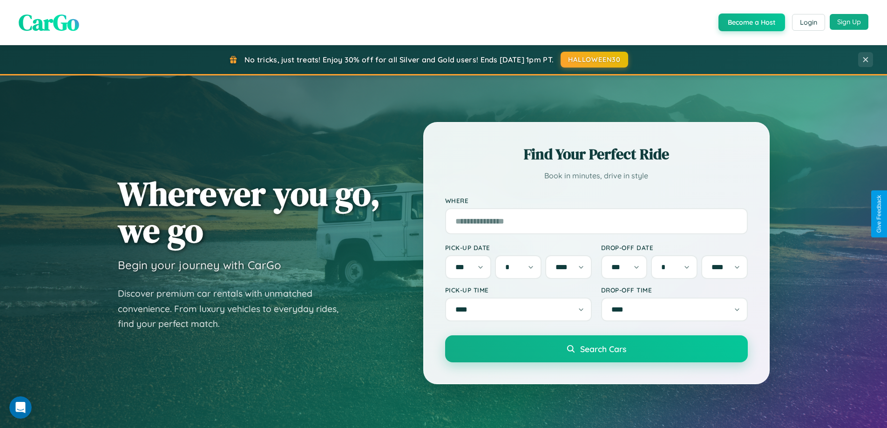 This screenshot has height=428, width=887. Describe the element at coordinates (519, 247) in the screenshot. I see `label: Pick-up Date` at that location.